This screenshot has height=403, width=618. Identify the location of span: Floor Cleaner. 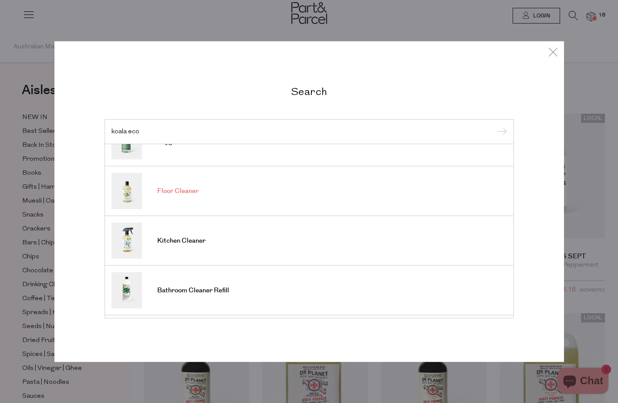
(178, 191).